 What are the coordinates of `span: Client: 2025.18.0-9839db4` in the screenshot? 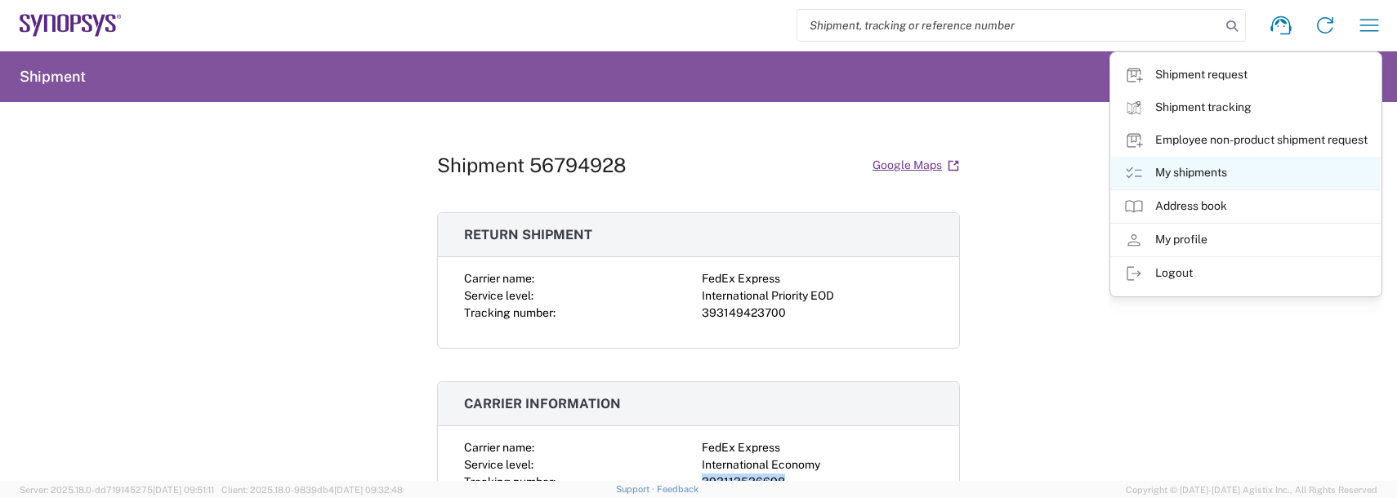 It's located at (312, 490).